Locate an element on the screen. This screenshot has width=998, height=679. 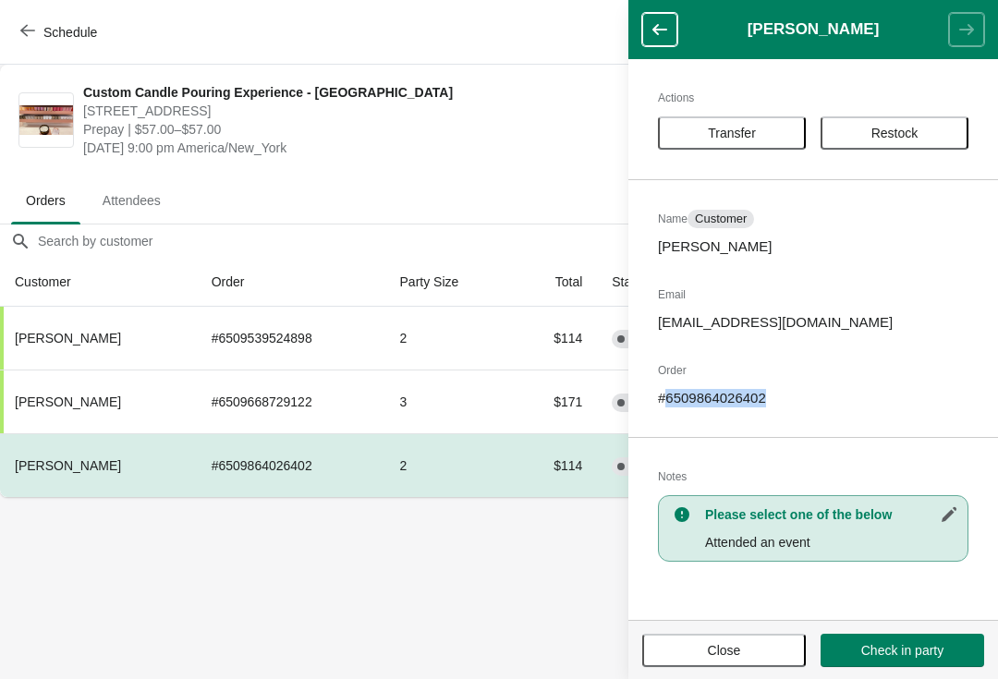
th: Party Size is located at coordinates (449, 282).